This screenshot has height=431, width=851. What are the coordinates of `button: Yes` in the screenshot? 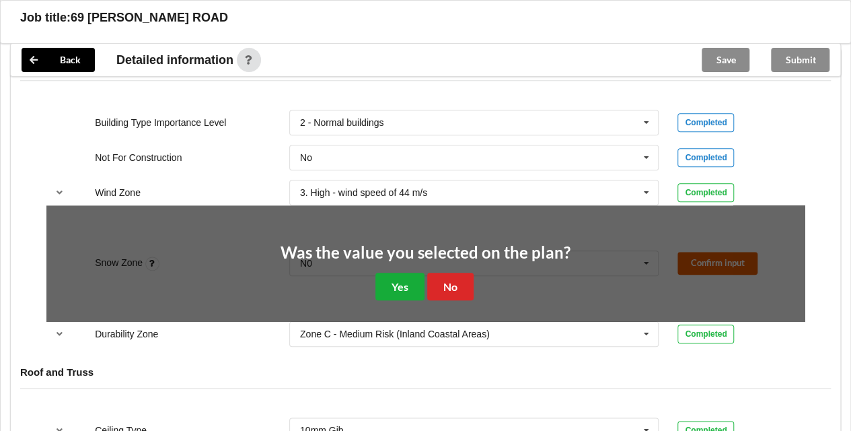 It's located at (400, 286).